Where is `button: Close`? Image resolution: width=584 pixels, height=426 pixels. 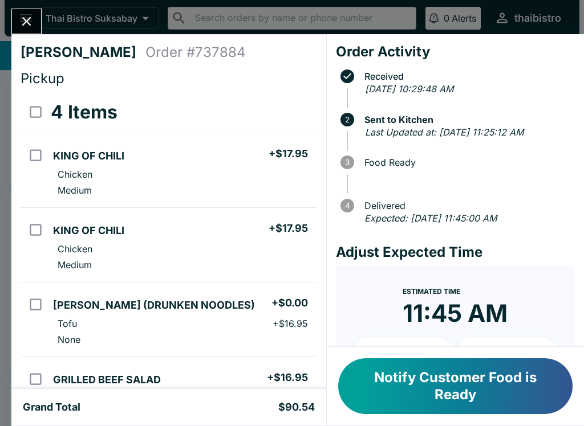 button: Close is located at coordinates (26, 21).